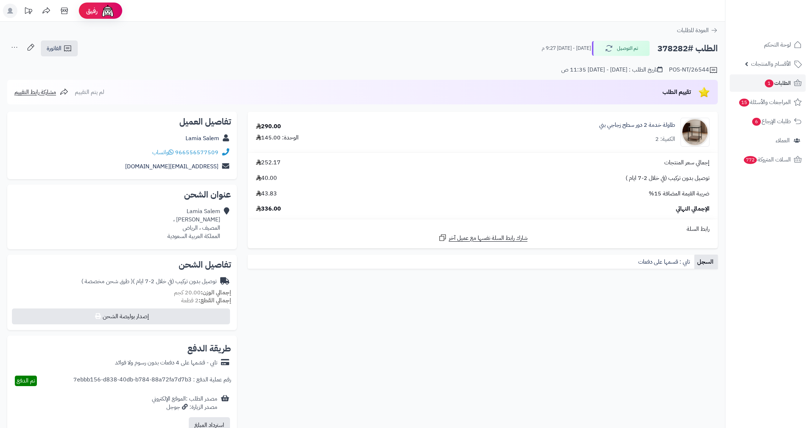 Image resolution: width=810 pixels, height=428 pixels. Describe the element at coordinates (35, 92) in the screenshot. I see `span: مشاركة رابط التقييم` at that location.